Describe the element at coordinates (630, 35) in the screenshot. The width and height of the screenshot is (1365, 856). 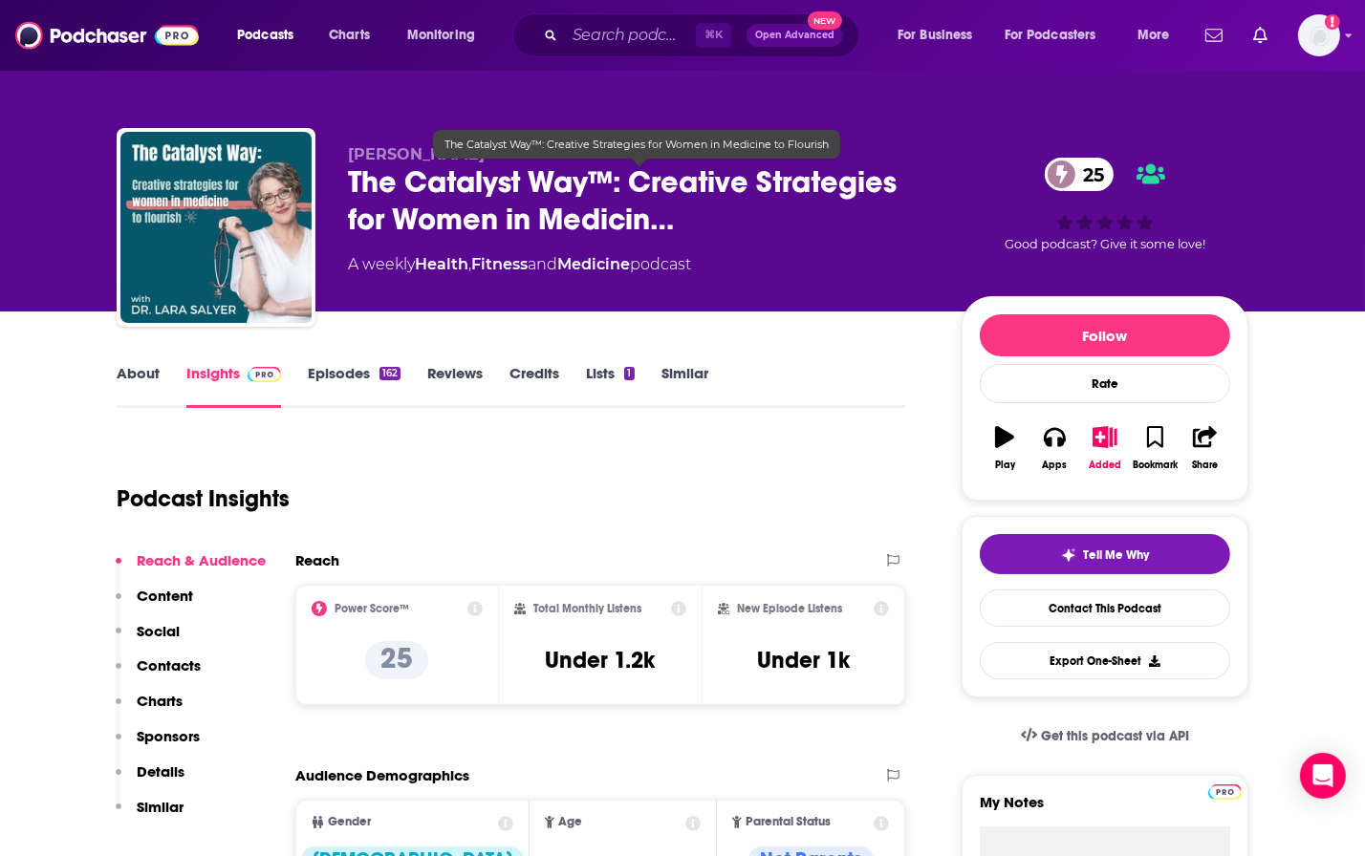
I see `input: Search podcasts, credits, & more...` at that location.